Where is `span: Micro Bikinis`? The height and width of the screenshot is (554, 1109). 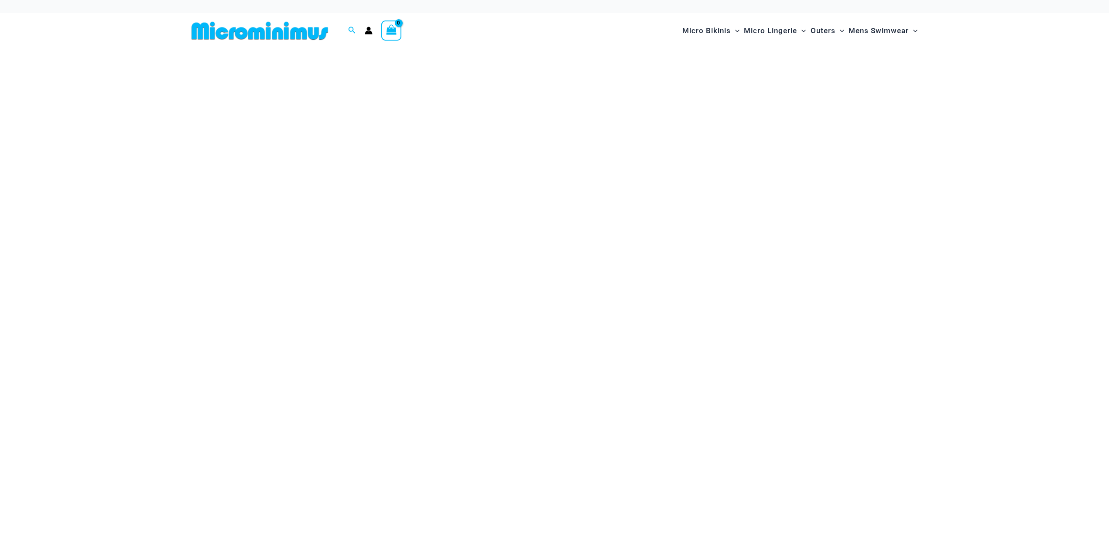
span: Micro Bikinis is located at coordinates (706, 31).